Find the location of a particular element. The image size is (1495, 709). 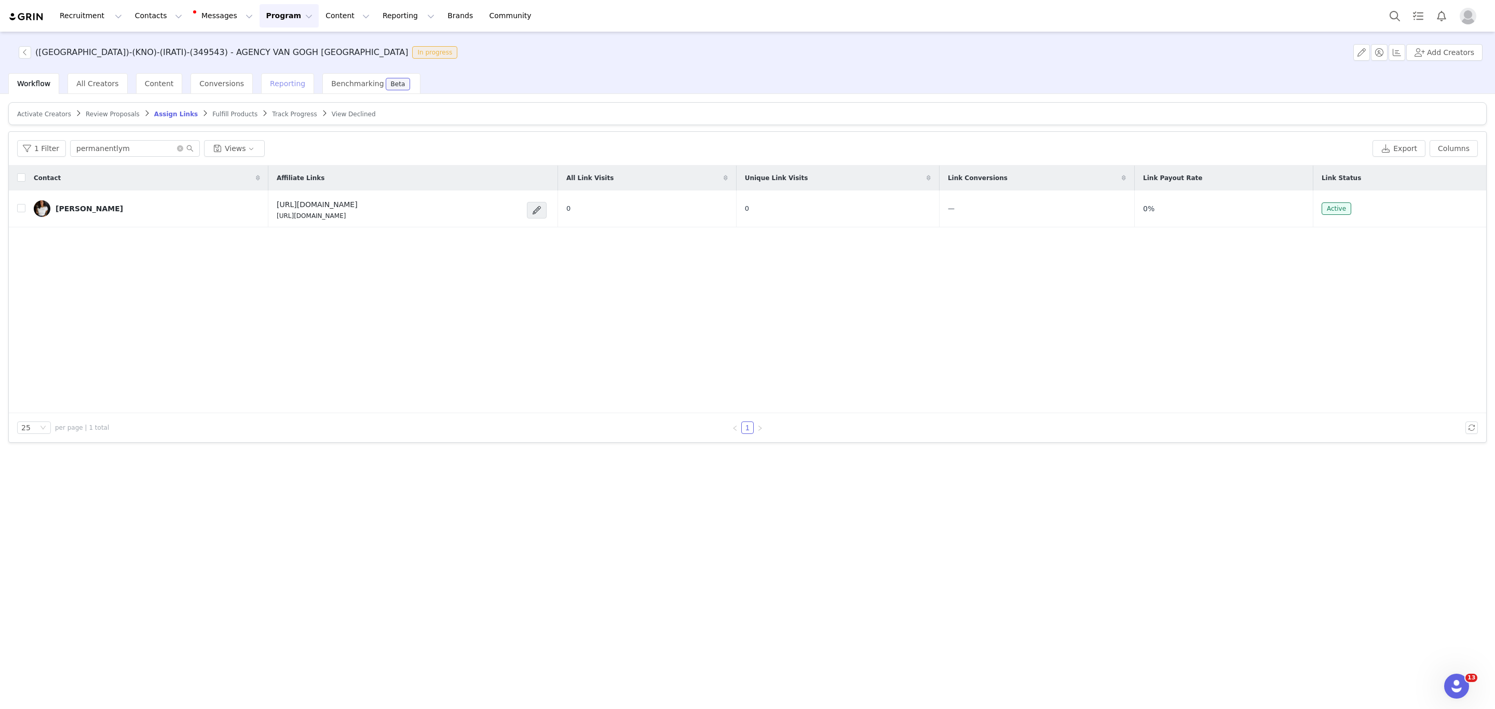

a: grin logo is located at coordinates (26, 17).